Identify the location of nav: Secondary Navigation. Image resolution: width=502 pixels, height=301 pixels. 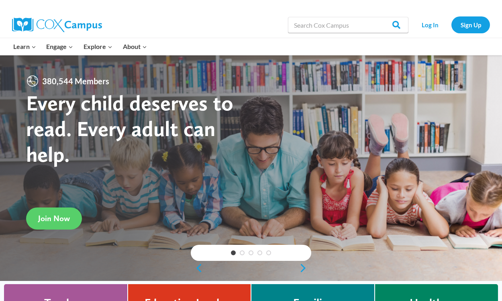
(451, 25).